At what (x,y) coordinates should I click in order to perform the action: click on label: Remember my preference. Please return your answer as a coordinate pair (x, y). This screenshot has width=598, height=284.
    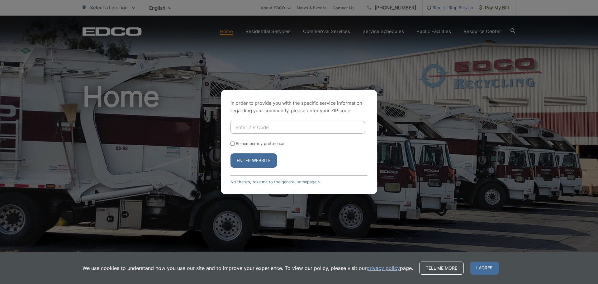
    Looking at the image, I should click on (260, 143).